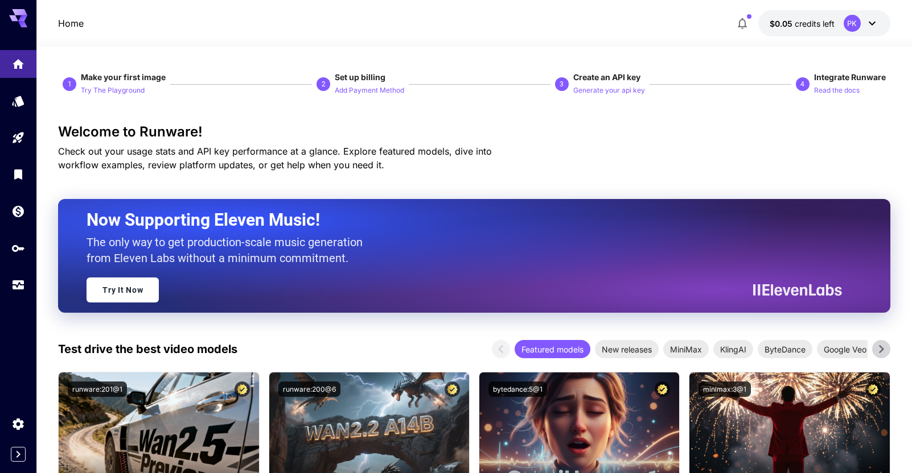  Describe the element at coordinates (850, 77) in the screenshot. I see `span: Integrate Runware` at that location.